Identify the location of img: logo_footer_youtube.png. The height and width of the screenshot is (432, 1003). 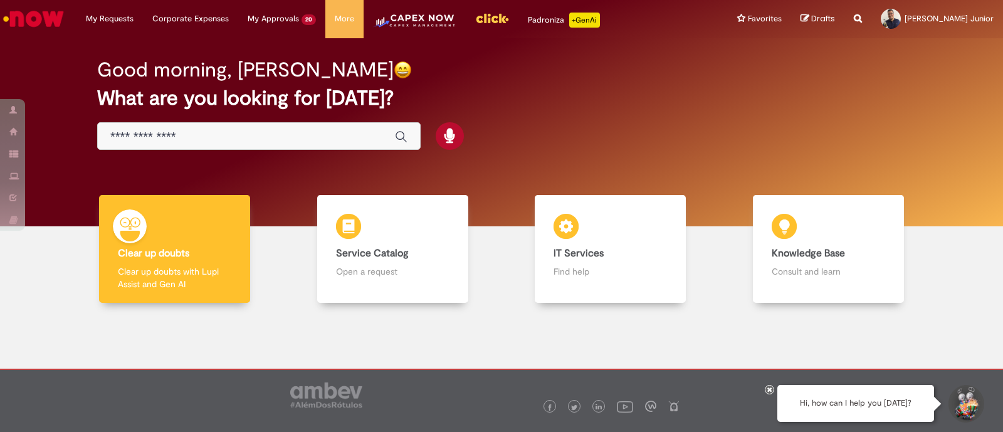
(625, 406).